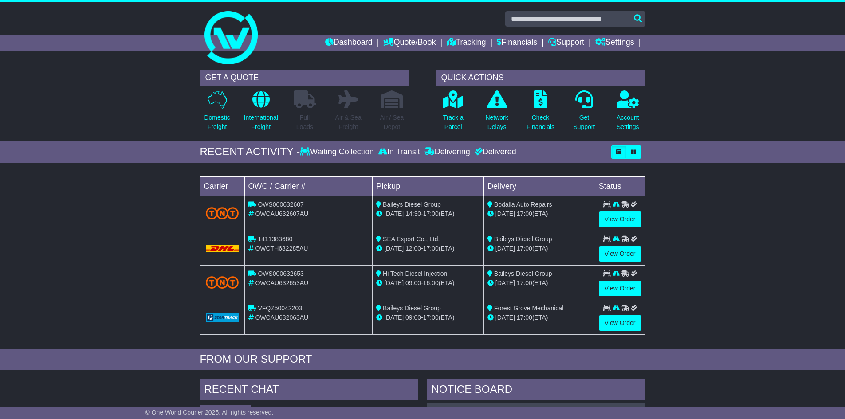 The image size is (845, 419). What do you see at coordinates (348, 122) in the screenshot?
I see `p: Air & Sea Freight` at bounding box center [348, 122].